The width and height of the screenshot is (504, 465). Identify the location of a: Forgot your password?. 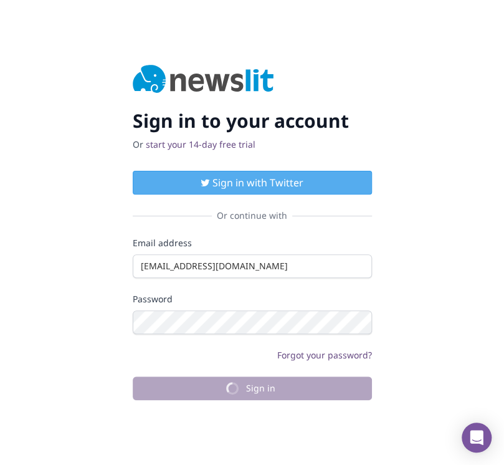
(325, 355).